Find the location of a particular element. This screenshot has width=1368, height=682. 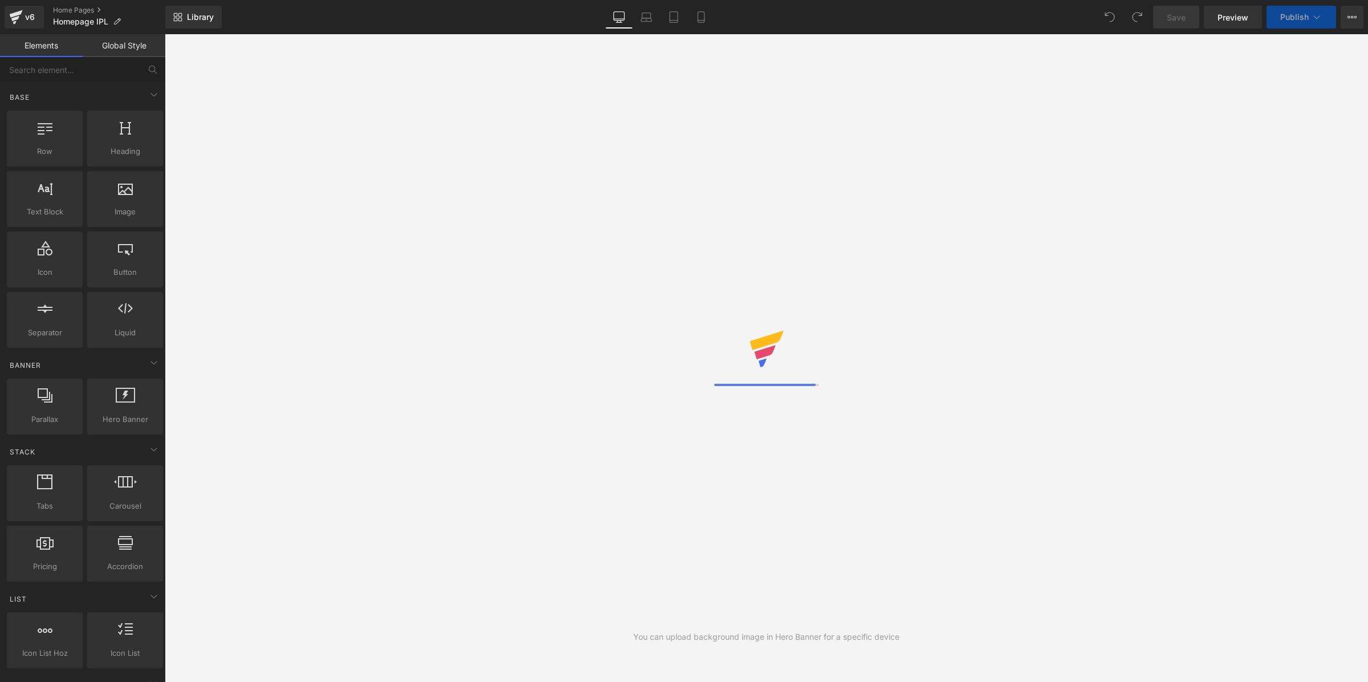

span: Button is located at coordinates (125, 272).